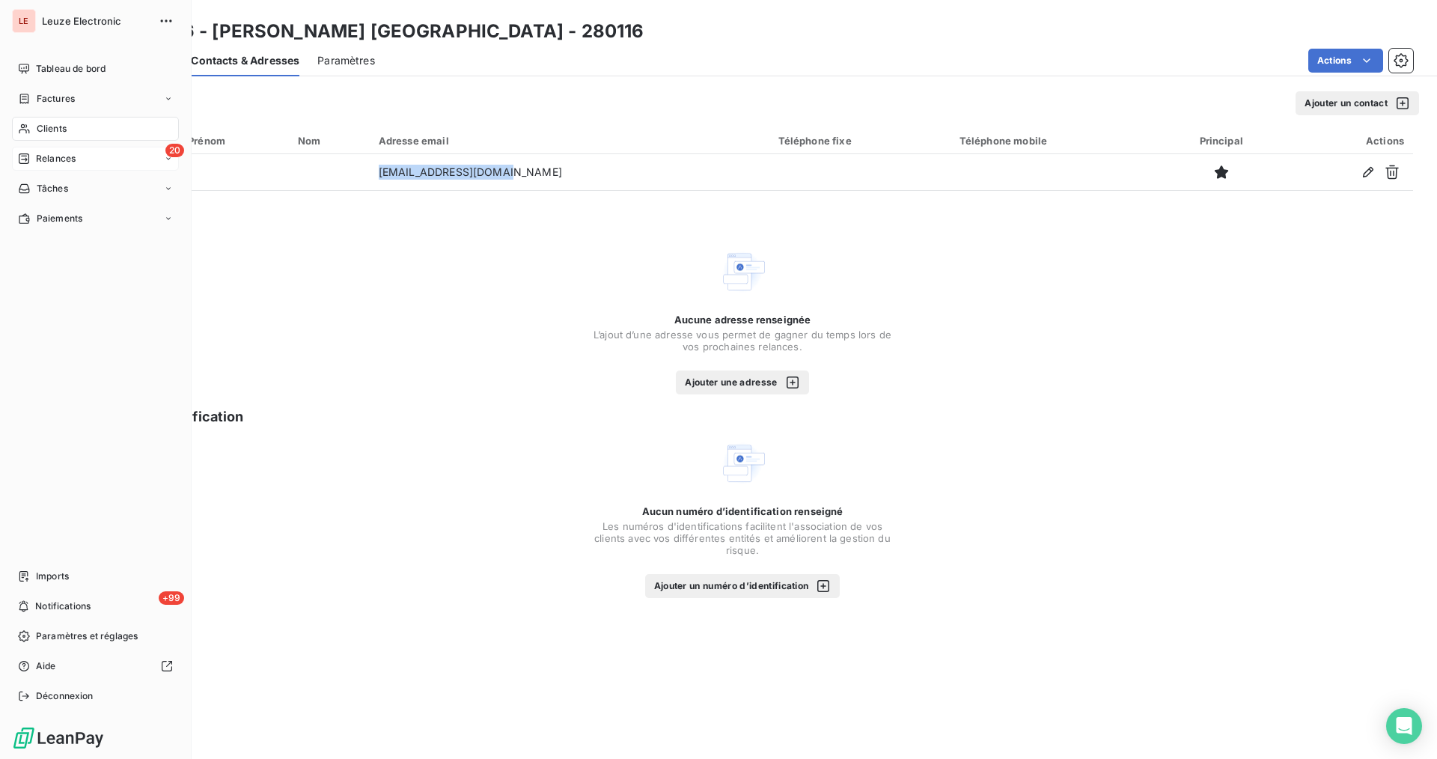 This screenshot has height=759, width=1437. What do you see at coordinates (95, 129) in the screenshot?
I see `a: Clients` at bounding box center [95, 129].